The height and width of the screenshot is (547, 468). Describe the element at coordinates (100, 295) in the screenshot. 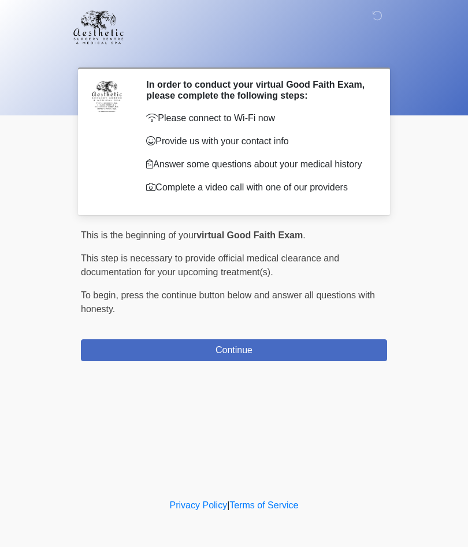

I see `span: To begin,` at that location.